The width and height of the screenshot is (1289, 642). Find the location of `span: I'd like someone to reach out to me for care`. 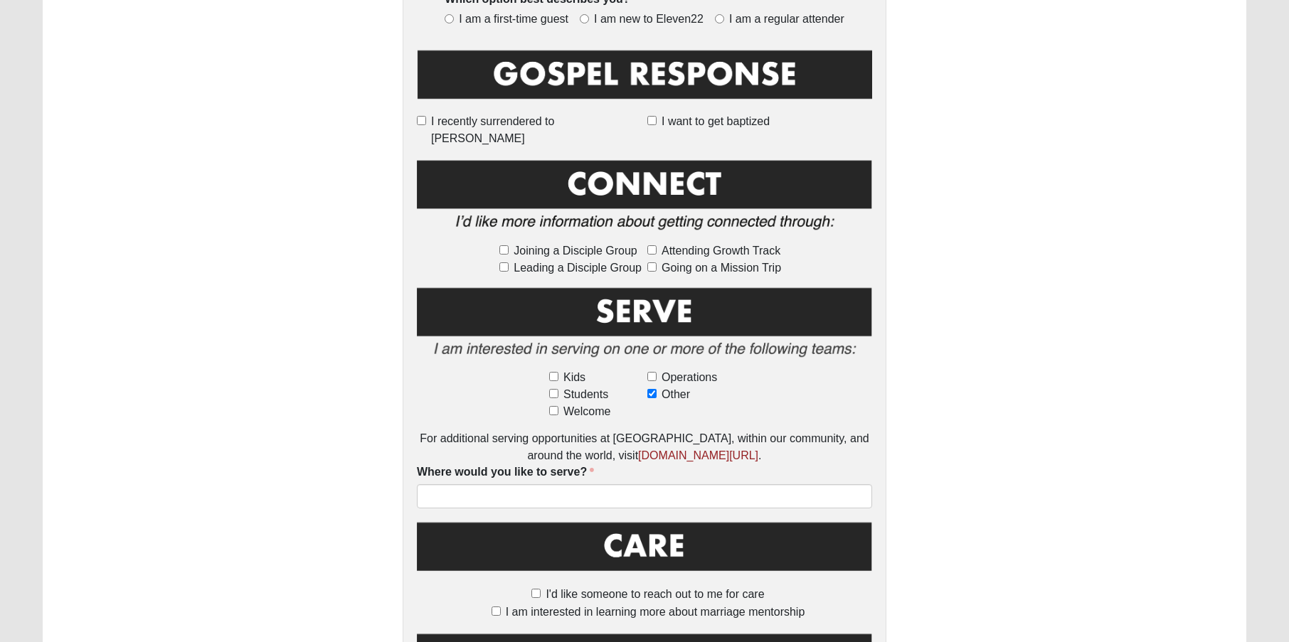

span: I'd like someone to reach out to me for care is located at coordinates (655, 594).